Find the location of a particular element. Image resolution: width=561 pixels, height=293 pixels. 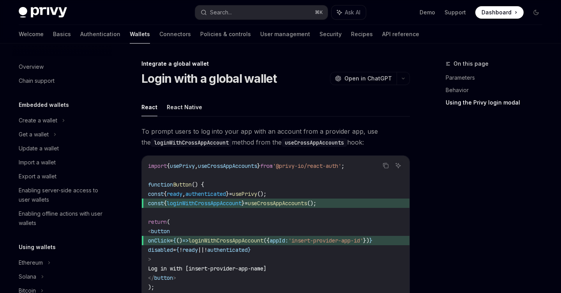

div: Import a wallet is located at coordinates (37, 163).